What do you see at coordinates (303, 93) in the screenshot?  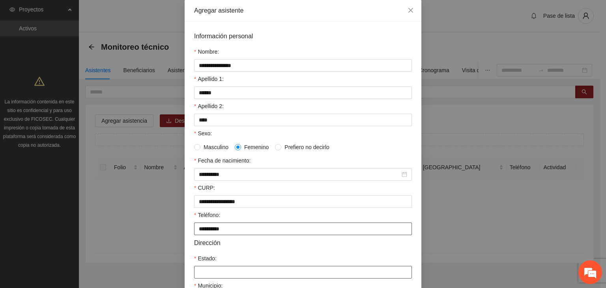 I see `input: Apellido 1:` at bounding box center [303, 93].